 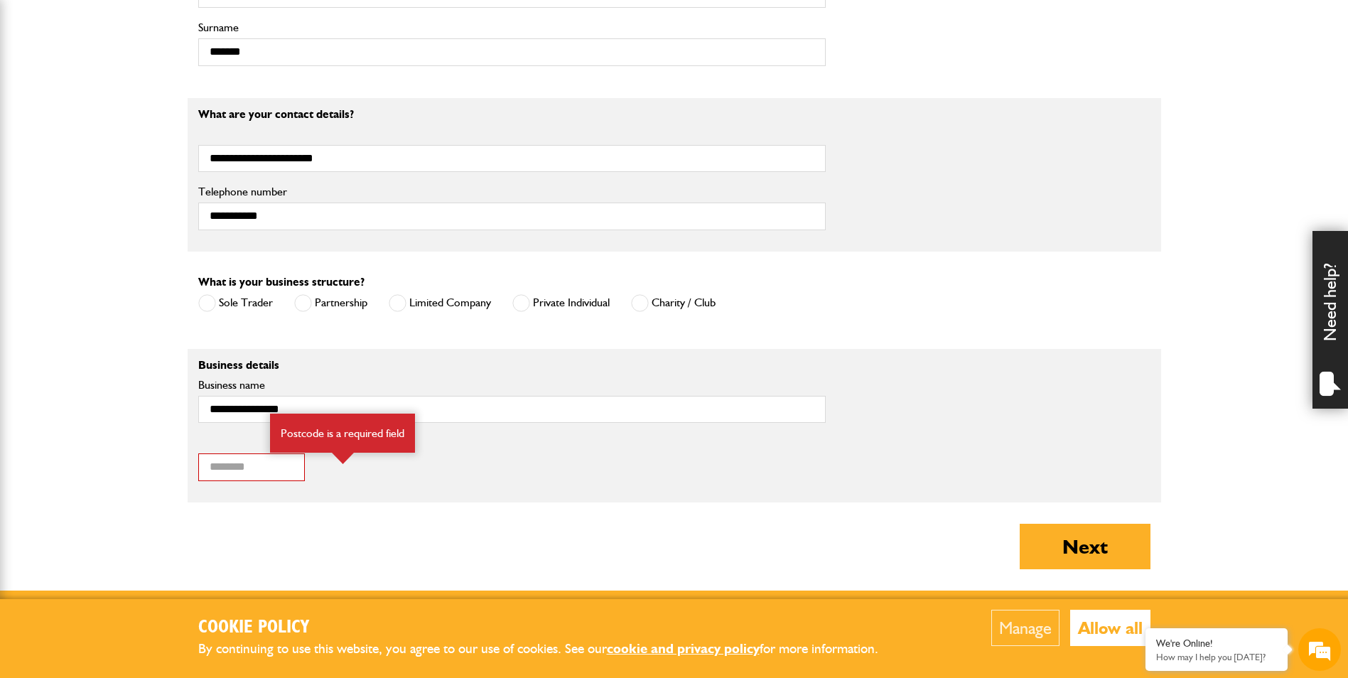 I want to click on h2: Cookie Policy, so click(x=550, y=627).